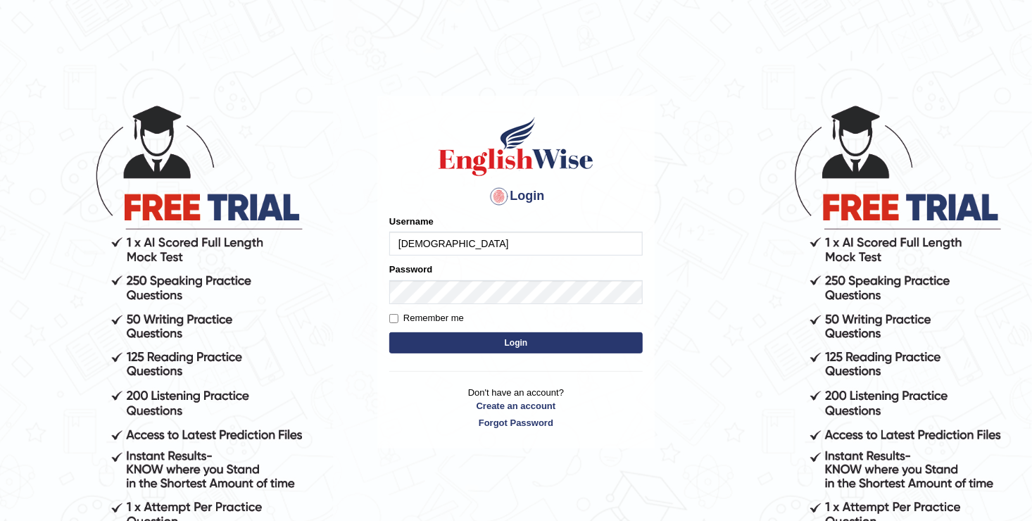 Image resolution: width=1032 pixels, height=521 pixels. What do you see at coordinates (411, 269) in the screenshot?
I see `label: Password` at bounding box center [411, 269].